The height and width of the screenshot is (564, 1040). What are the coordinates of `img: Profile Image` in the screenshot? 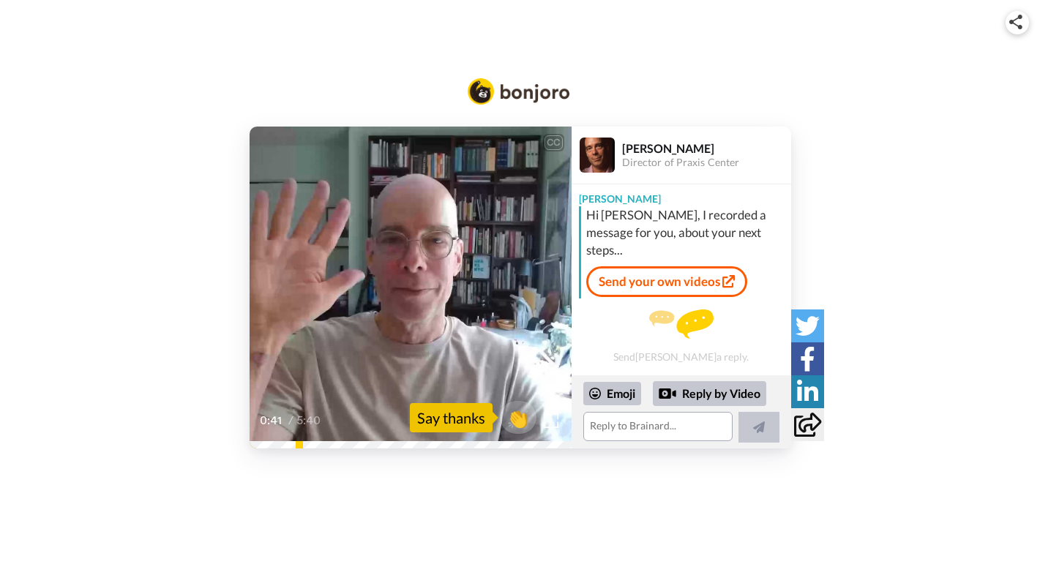 It's located at (597, 155).